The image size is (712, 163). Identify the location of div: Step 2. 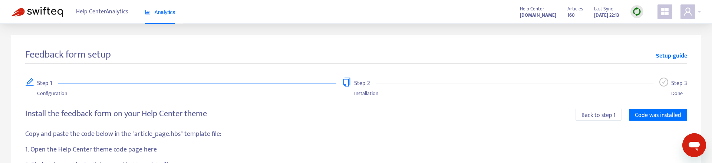
(365, 83).